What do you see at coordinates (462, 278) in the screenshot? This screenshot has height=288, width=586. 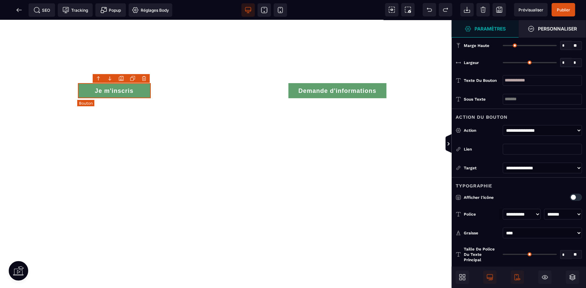 I see `span: Ouvrir les blocs` at bounding box center [462, 278].